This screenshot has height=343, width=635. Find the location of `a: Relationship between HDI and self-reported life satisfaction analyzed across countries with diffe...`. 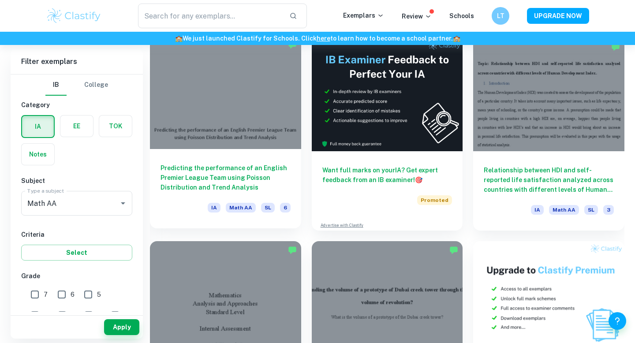

a: Relationship between HDI and self-reported life satisfaction analyzed across countries with diffe... is located at coordinates (549, 134).